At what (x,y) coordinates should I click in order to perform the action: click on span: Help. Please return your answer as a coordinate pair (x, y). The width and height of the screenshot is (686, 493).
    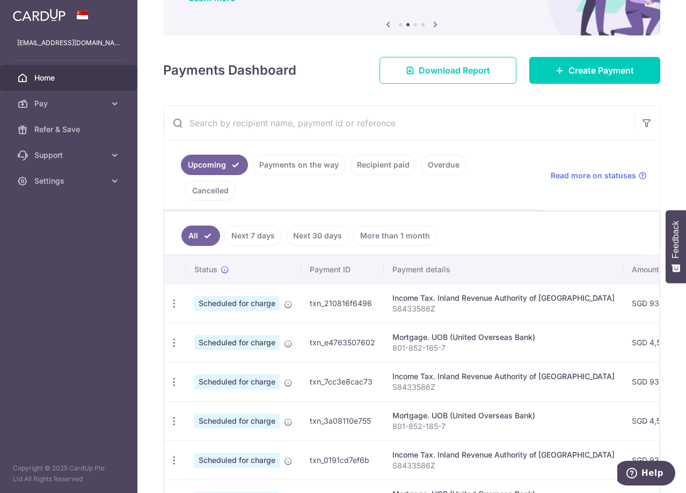
    Looking at the image, I should click on (35, 12).